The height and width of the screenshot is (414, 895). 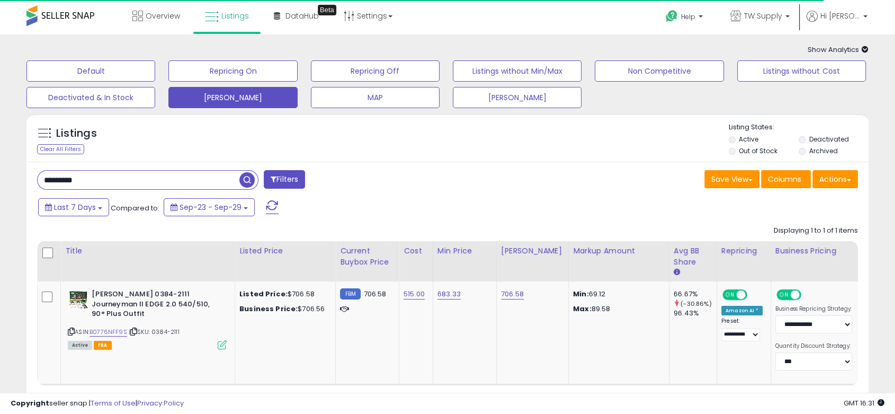 I want to click on div: seller snap | |, so click(x=97, y=403).